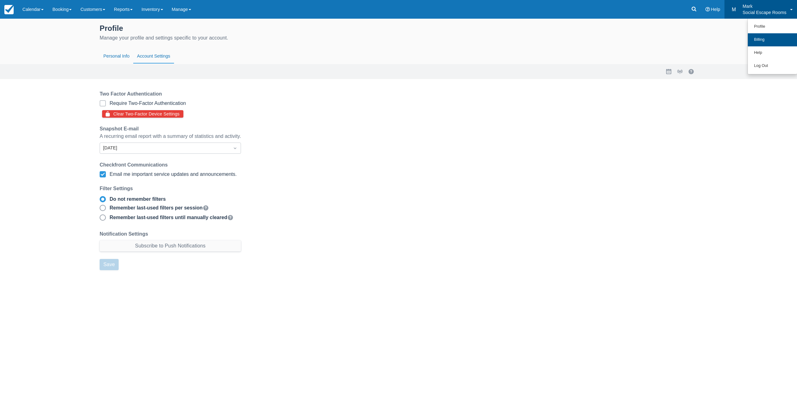  I want to click on div: Profile, so click(398, 28).